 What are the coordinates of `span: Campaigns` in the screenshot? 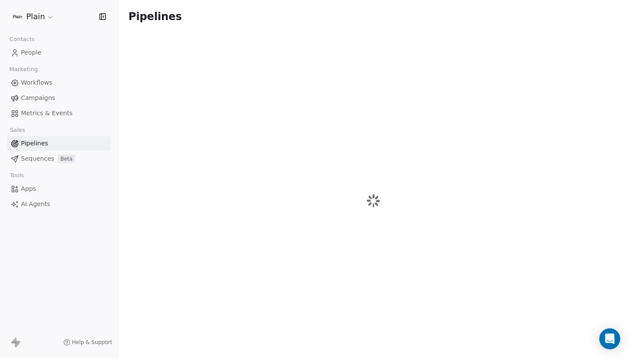 It's located at (38, 98).